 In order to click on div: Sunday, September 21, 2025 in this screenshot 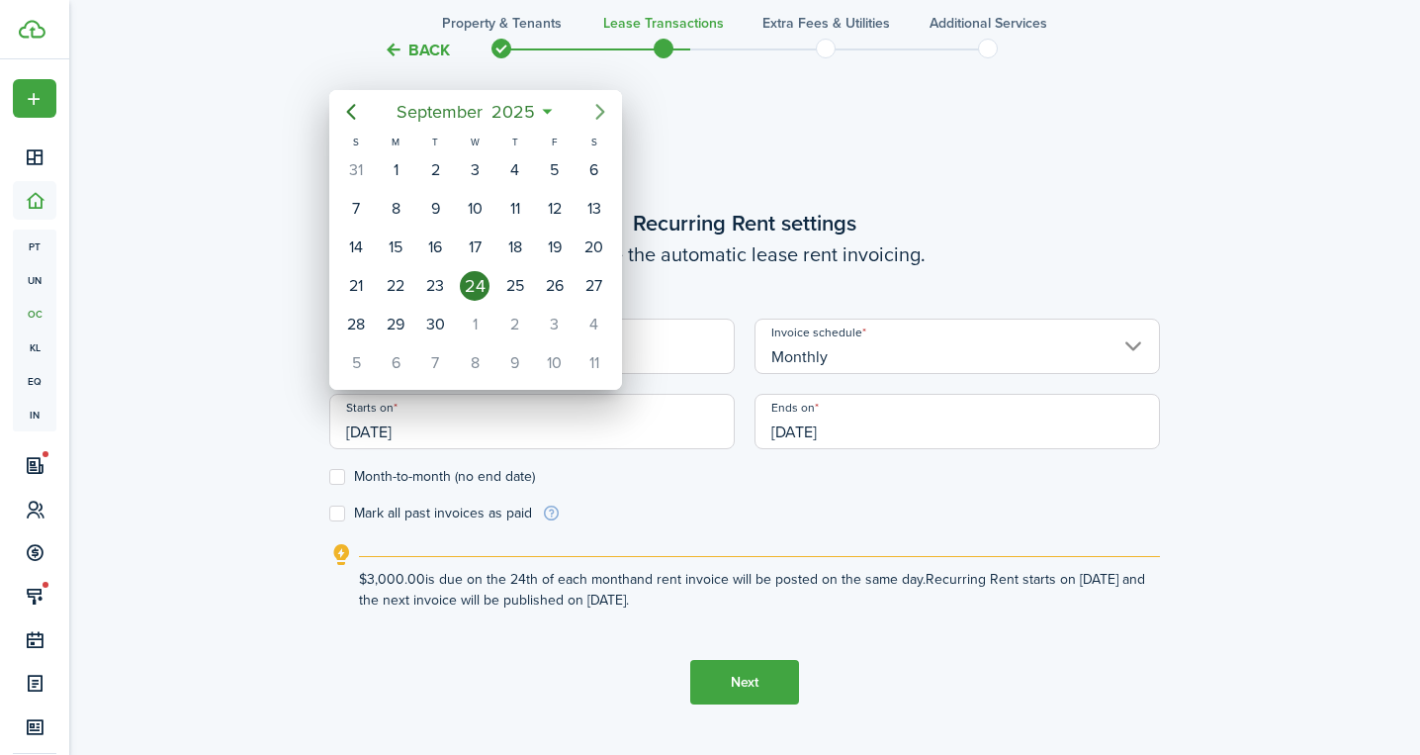, I will do `click(356, 286)`.